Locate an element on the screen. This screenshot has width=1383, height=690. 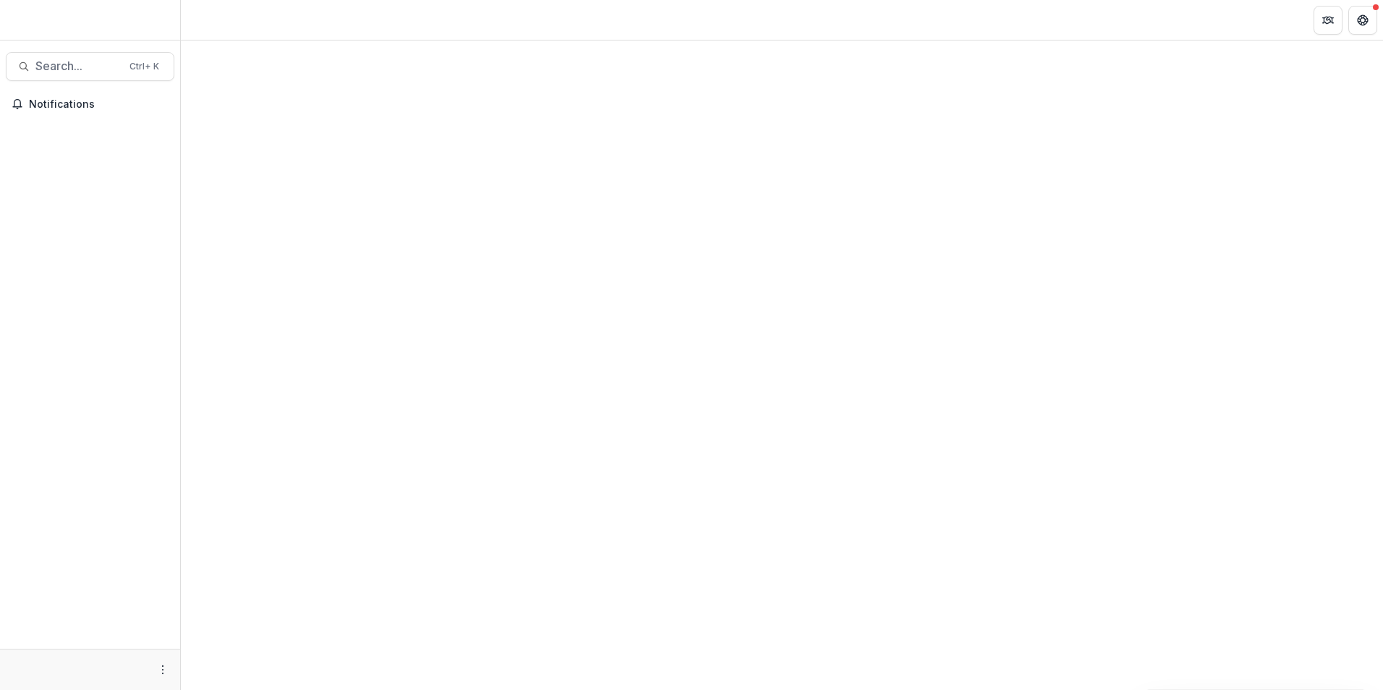
span: Search... is located at coordinates (78, 66).